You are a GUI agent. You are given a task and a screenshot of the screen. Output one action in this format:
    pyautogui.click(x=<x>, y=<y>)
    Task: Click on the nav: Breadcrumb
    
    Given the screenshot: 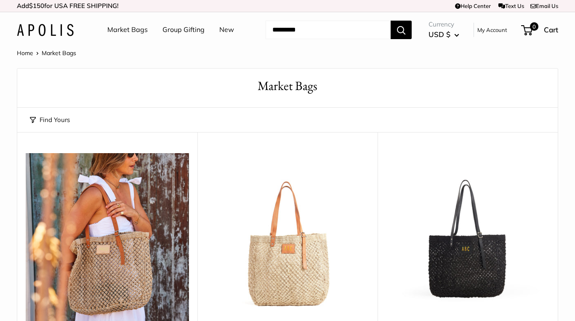 What is the action you would take?
    pyautogui.click(x=46, y=53)
    